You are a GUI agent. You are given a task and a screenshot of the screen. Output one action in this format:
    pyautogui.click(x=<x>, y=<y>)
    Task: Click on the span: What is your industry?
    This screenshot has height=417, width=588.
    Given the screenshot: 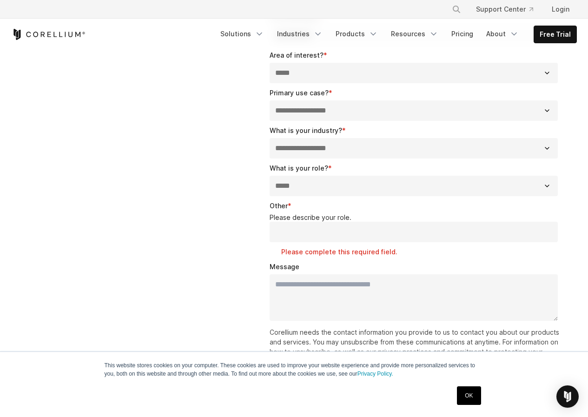 What is the action you would take?
    pyautogui.click(x=306, y=130)
    